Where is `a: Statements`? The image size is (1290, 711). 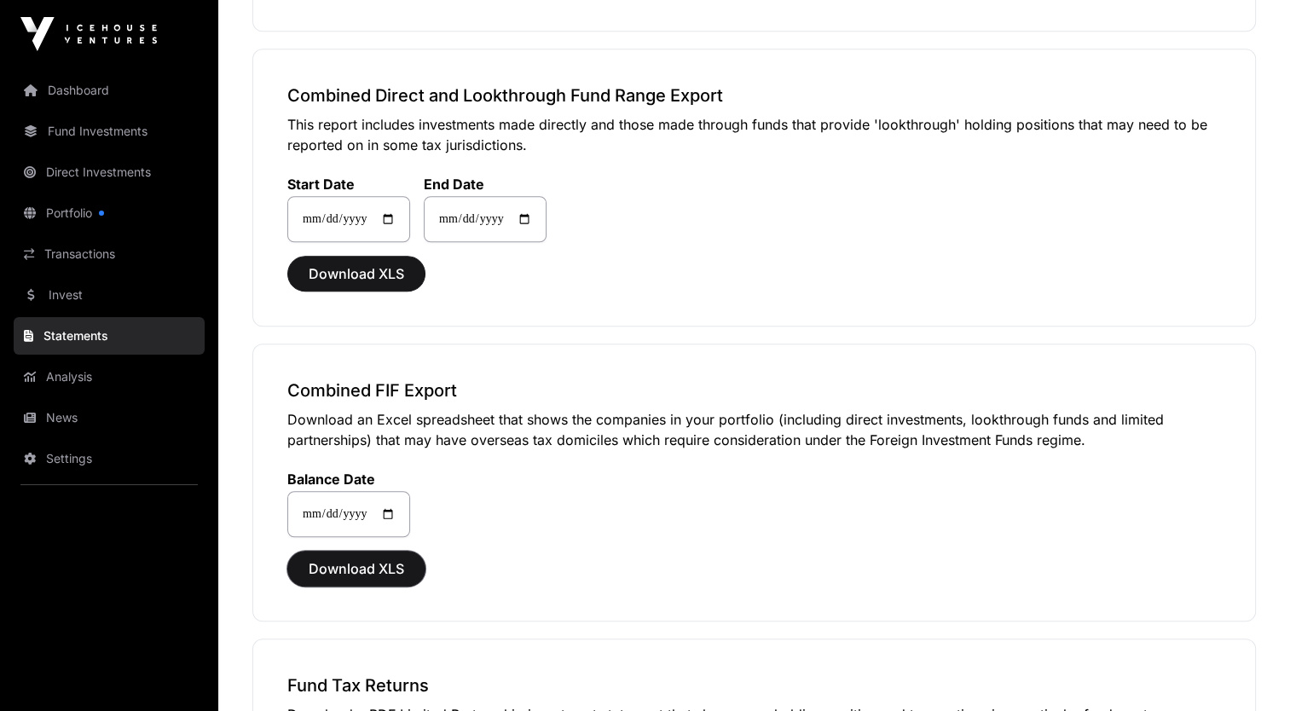 a: Statements is located at coordinates (109, 336).